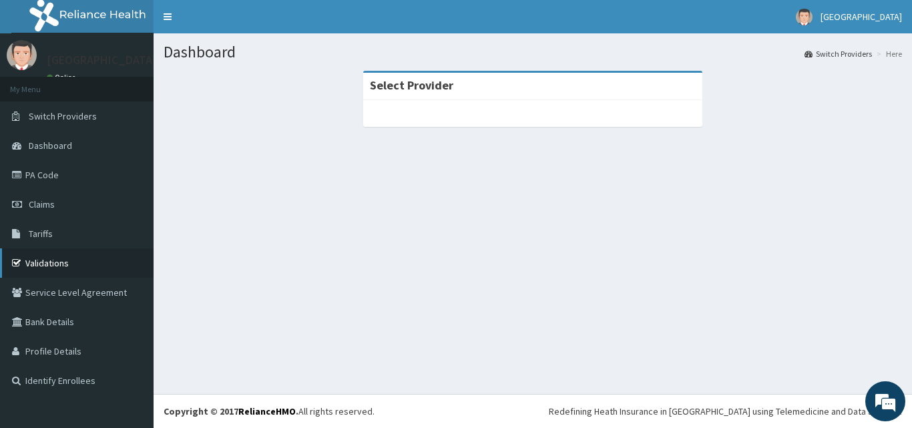  What do you see at coordinates (533, 52) in the screenshot?
I see `h1: Dashboard` at bounding box center [533, 52].